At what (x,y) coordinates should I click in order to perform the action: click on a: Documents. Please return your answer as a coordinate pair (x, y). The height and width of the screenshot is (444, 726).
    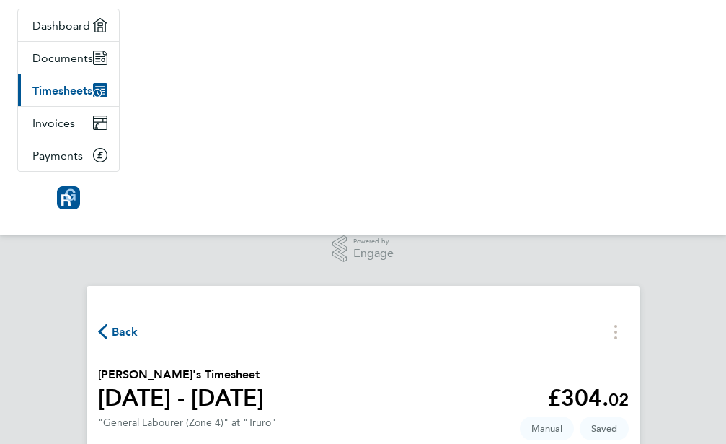
    Looking at the image, I should click on (69, 58).